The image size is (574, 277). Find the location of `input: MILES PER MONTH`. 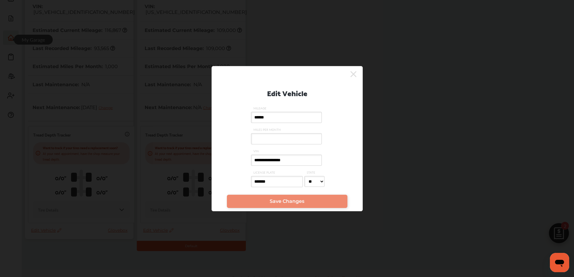

input: MILES PER MONTH is located at coordinates (286, 139).